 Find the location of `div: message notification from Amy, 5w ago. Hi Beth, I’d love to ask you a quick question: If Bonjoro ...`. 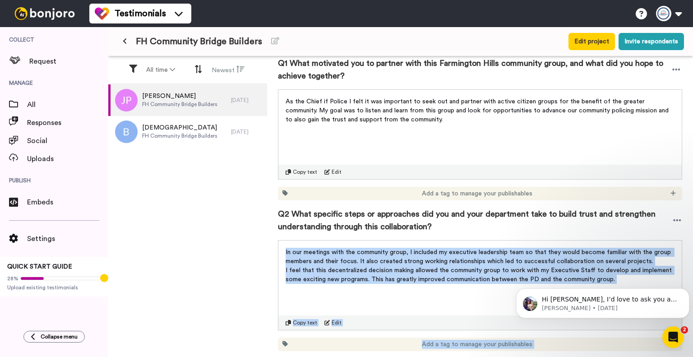

div: message notification from Amy, 5w ago. Hi Beth, I’d love to ask you a quick question: If Bonjoro ... is located at coordinates (90, 34).